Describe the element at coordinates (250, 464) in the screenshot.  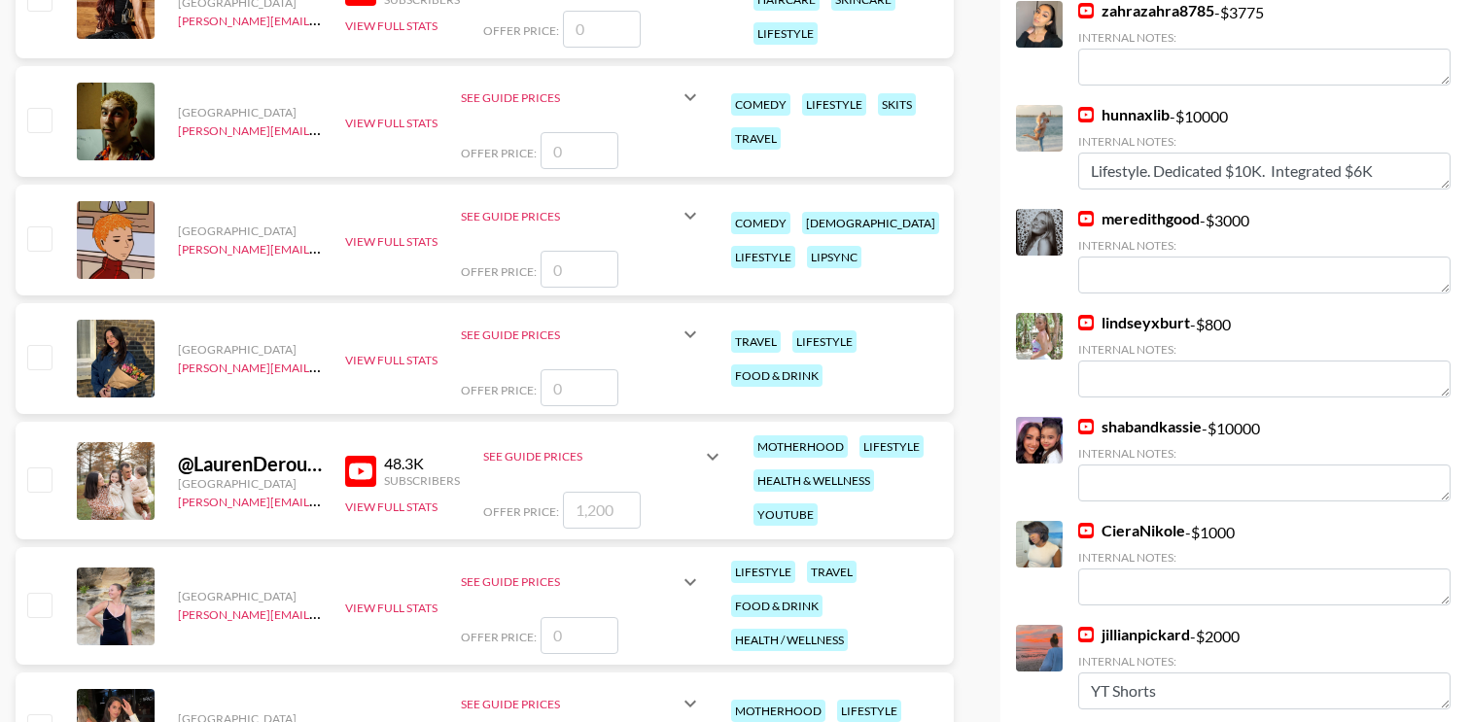
I see `div: @ LaurenDerouen` at that location.